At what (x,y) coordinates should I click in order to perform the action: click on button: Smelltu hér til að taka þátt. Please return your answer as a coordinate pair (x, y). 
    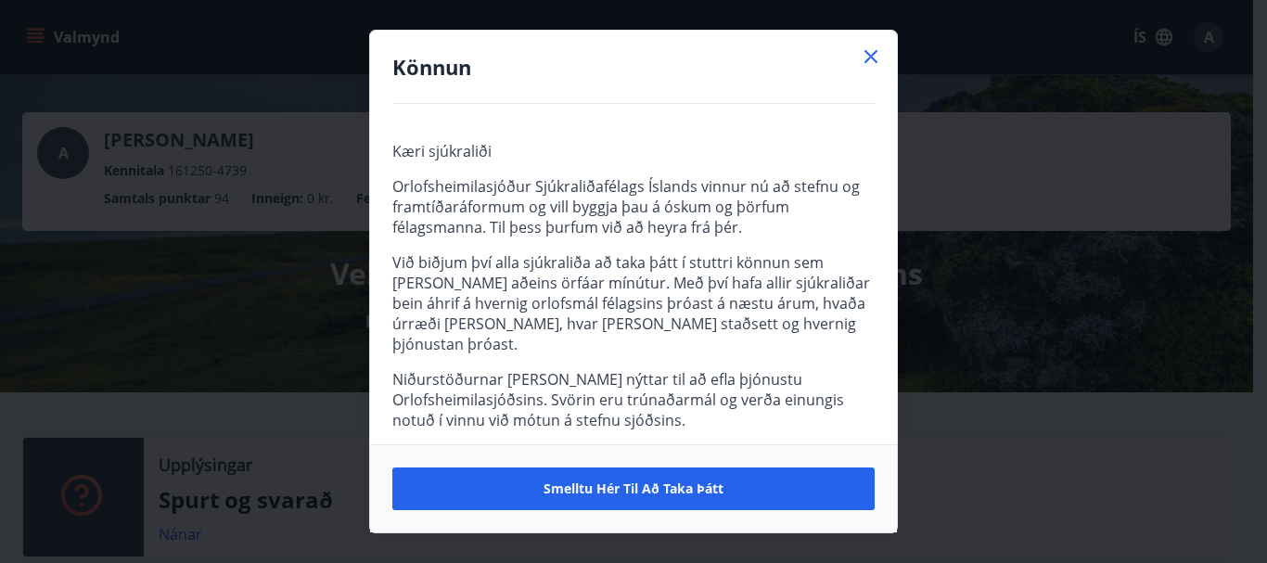
    Looking at the image, I should click on (633, 489).